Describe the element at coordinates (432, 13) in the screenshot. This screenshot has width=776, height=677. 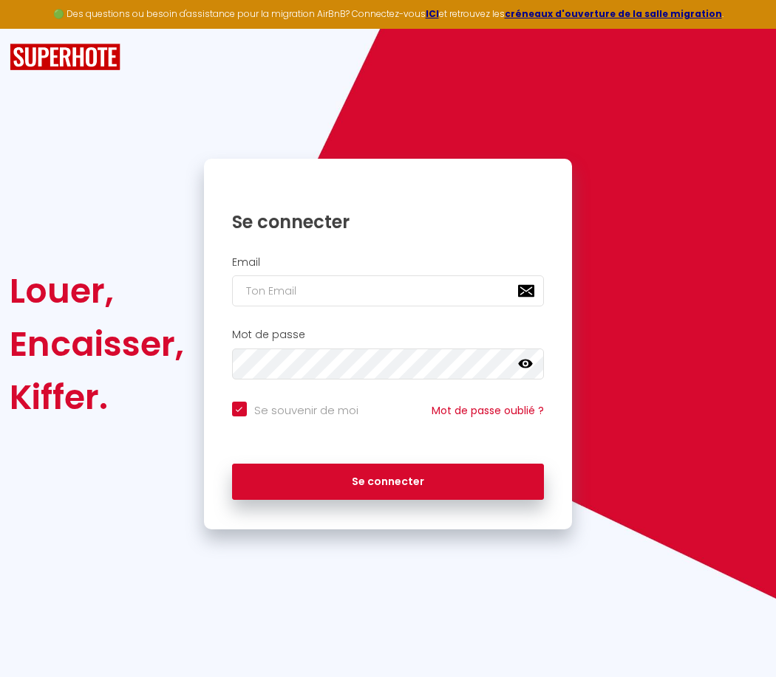
I see `a: ICI` at that location.